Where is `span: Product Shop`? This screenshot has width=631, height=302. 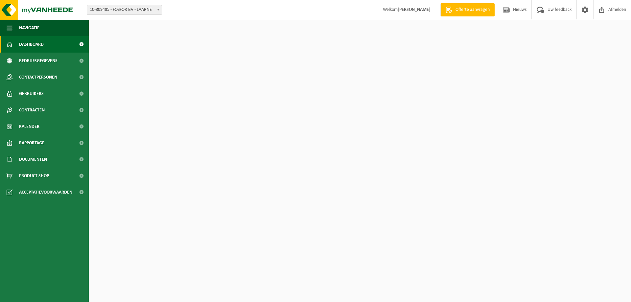 span: Product Shop is located at coordinates (34, 176).